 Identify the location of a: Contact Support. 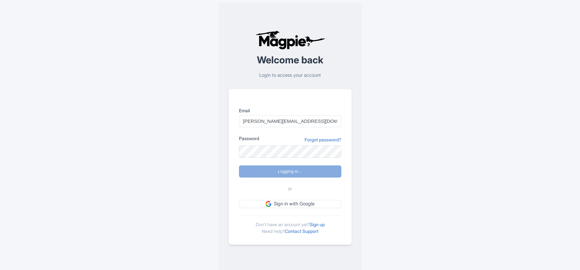
(302, 231).